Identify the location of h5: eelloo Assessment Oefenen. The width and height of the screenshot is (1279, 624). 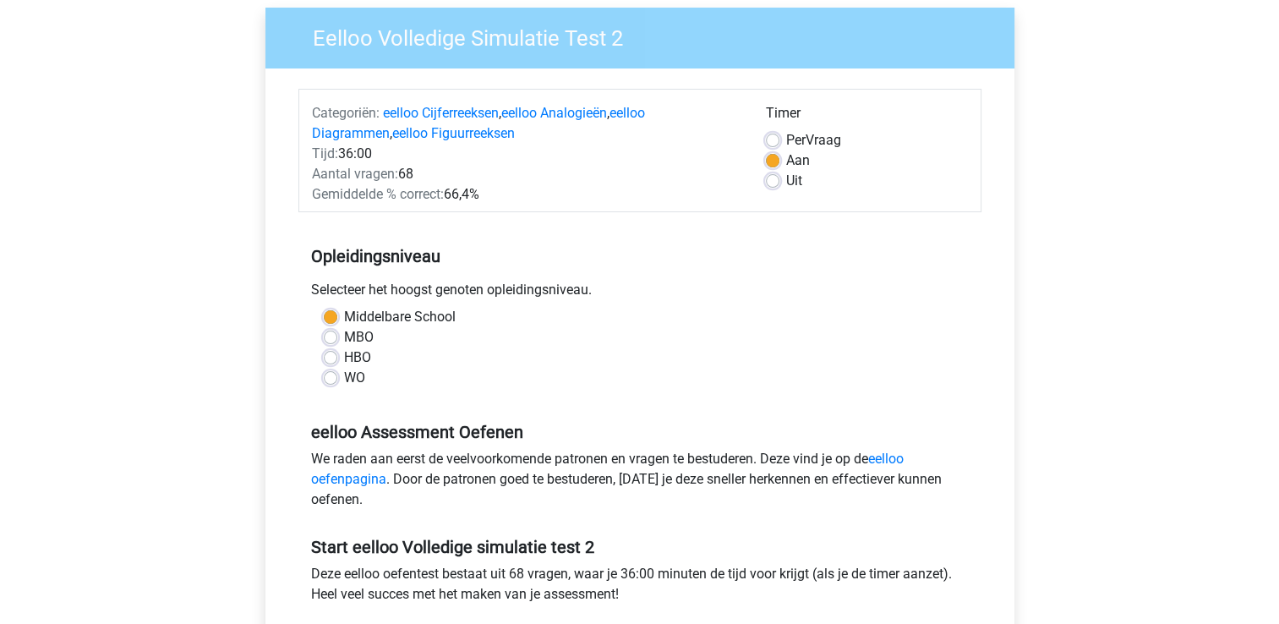
(640, 432).